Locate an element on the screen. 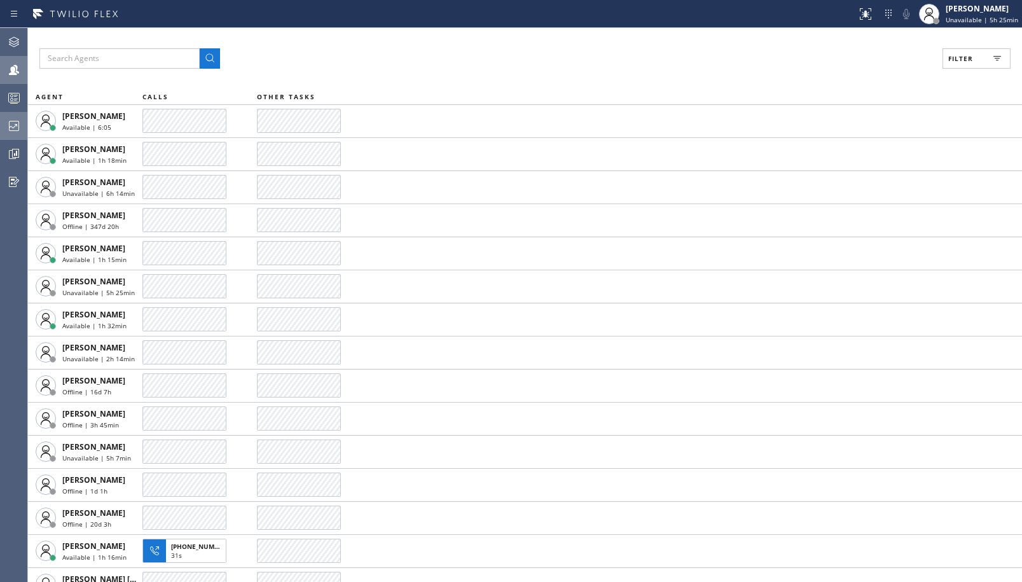  span: Filter is located at coordinates (961, 59).